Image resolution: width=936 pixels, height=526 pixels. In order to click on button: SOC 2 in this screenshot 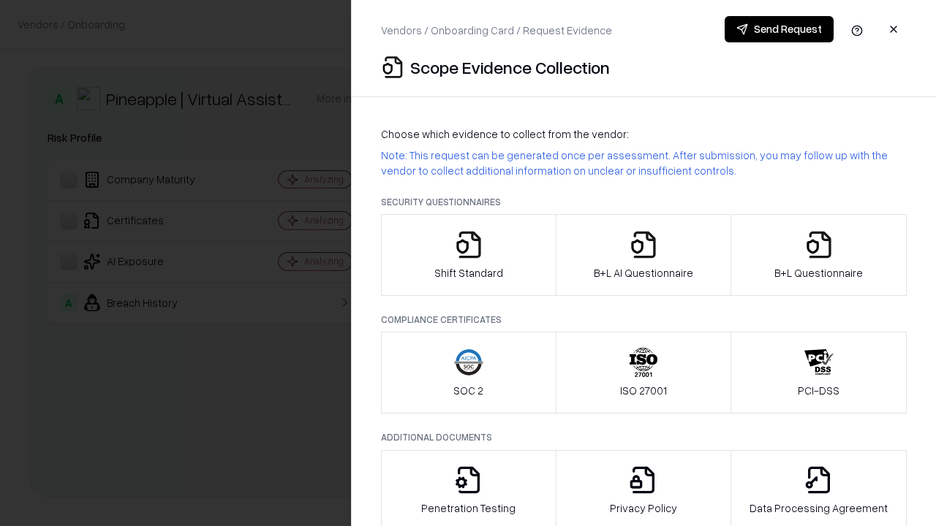, I will do `click(469, 373)`.